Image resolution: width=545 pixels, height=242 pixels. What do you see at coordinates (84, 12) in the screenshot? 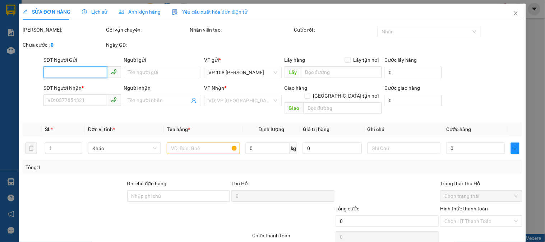
I see `span: clock-circle` at bounding box center [84, 12].